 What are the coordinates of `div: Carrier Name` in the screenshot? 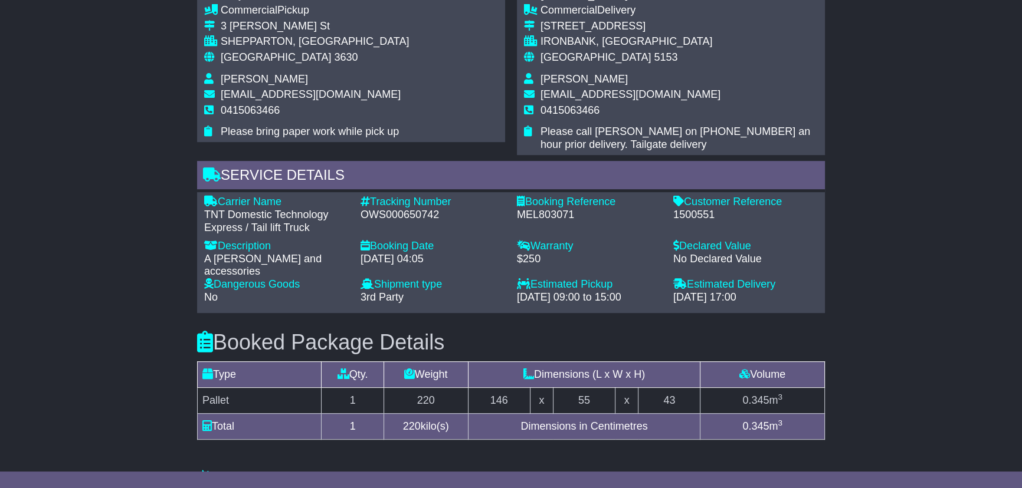 It's located at (276, 202).